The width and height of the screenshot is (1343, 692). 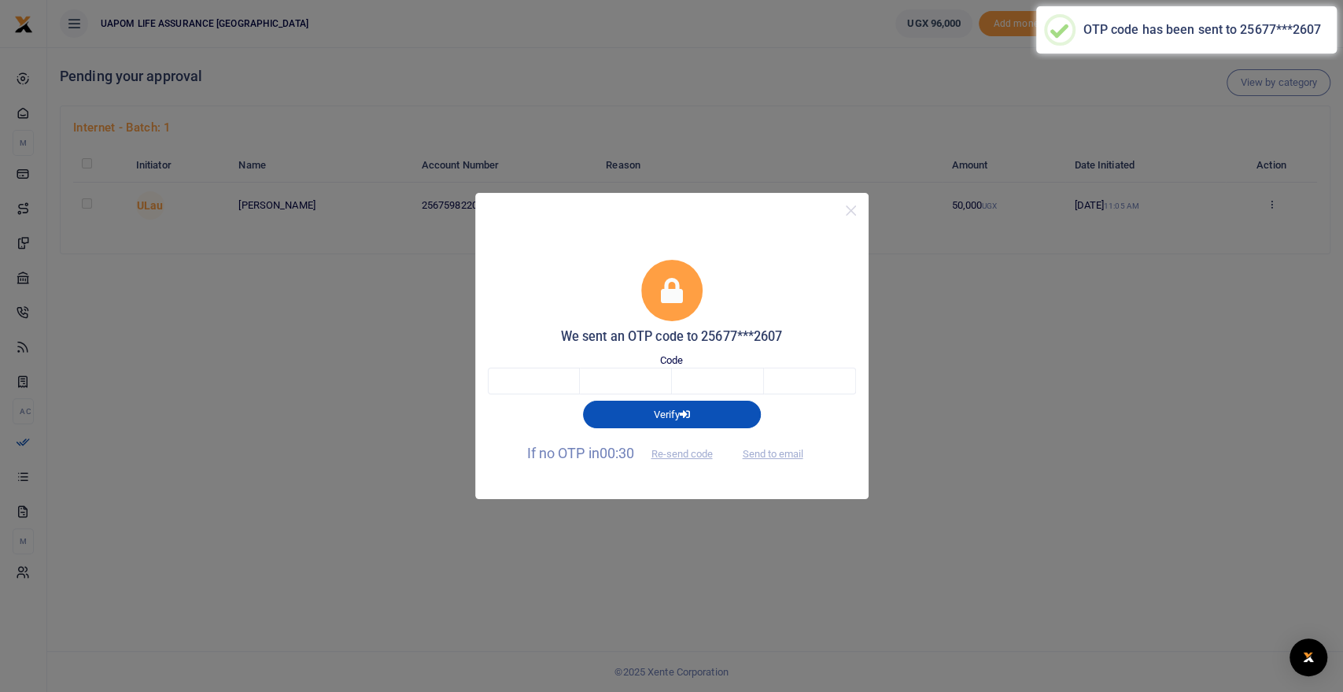 What do you see at coordinates (672, 414) in the screenshot?
I see `button: Verify` at bounding box center [672, 414].